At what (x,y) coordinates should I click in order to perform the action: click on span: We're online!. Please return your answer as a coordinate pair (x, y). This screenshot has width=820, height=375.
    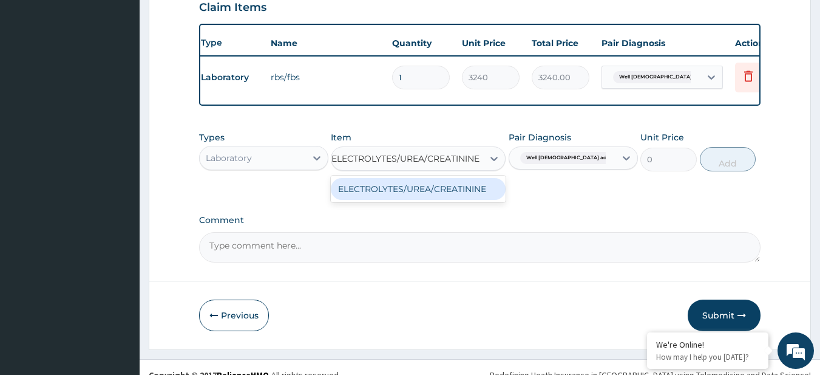
    Looking at the image, I should click on (119, 172).